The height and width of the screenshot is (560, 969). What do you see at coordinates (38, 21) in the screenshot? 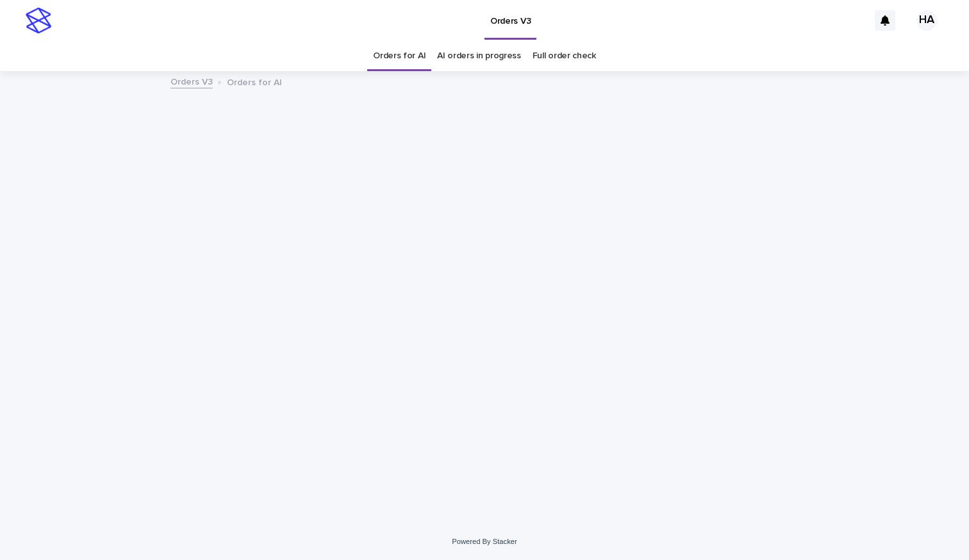
I see `img: stacker-logo-s-only.png` at bounding box center [38, 21].